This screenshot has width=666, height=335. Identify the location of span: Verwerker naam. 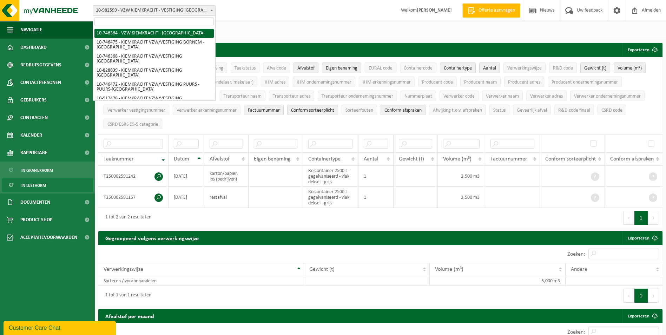
(502, 96).